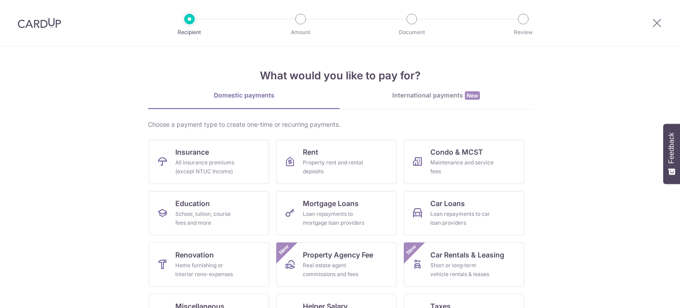  I want to click on span: Insurance, so click(192, 152).